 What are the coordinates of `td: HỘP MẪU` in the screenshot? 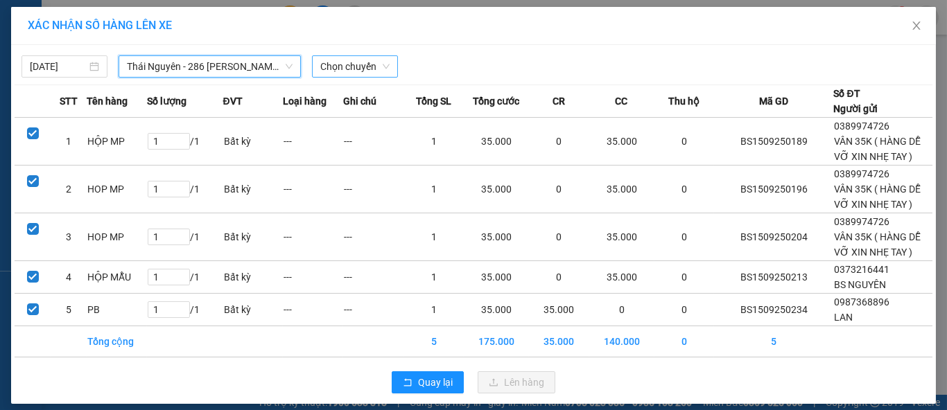 It's located at (116, 277).